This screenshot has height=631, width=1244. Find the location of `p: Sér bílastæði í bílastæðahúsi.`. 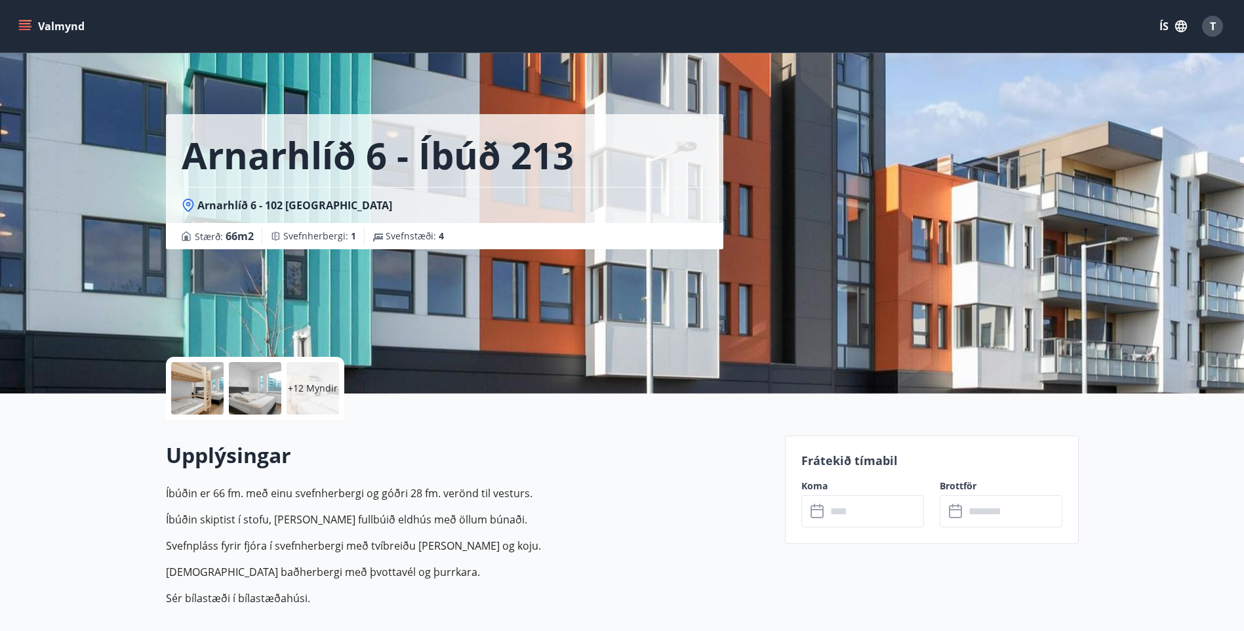

p: Sér bílastæði í bílastæðahúsi. is located at coordinates (468, 598).